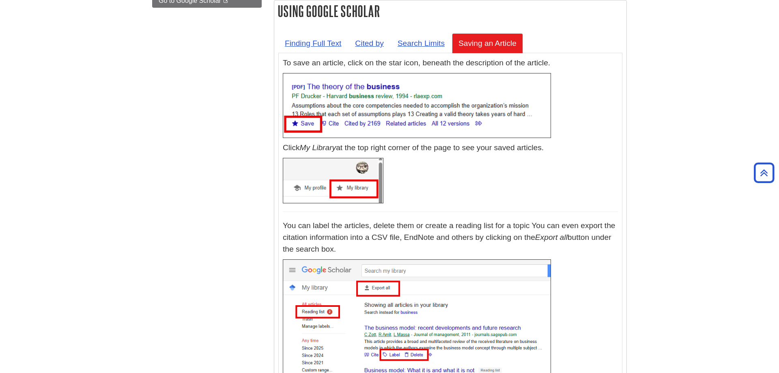  What do you see at coordinates (333, 181) in the screenshot?
I see `img: my library` at bounding box center [333, 181].